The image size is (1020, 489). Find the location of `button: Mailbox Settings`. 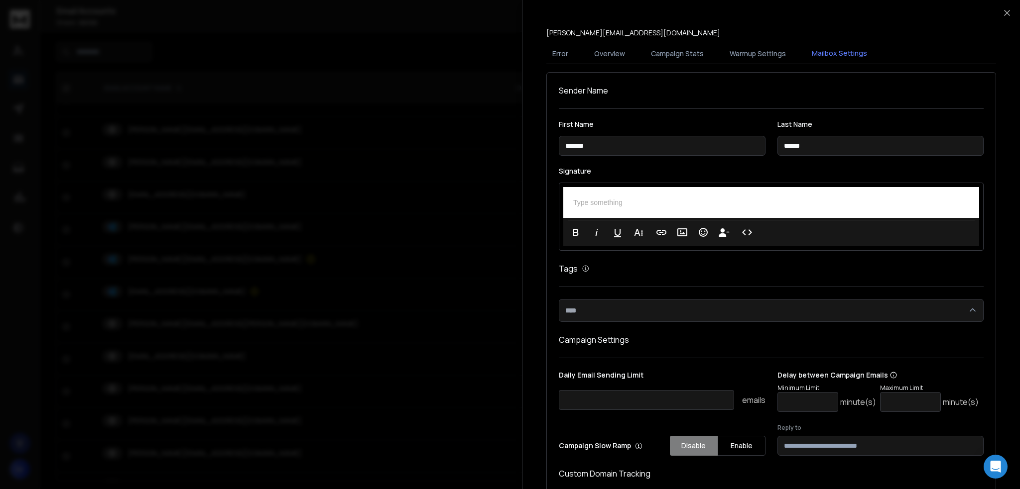

button: Mailbox Settings is located at coordinates (839, 54).